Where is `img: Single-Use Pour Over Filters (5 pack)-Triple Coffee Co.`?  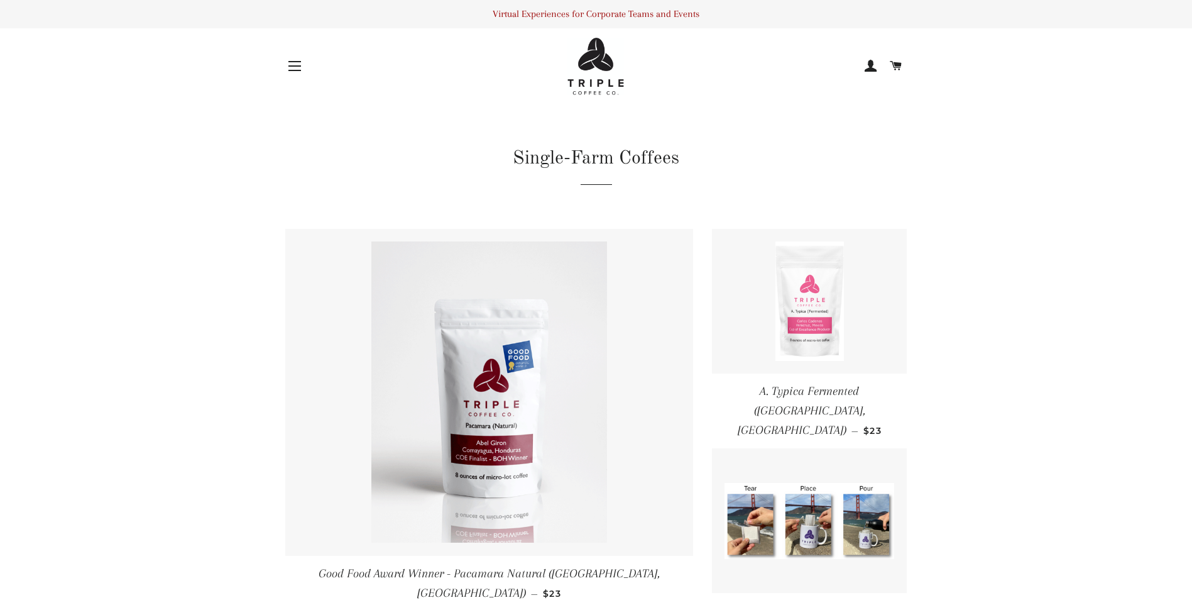 img: Single-Use Pour Over Filters (5 pack)-Triple Coffee Co. is located at coordinates (810, 521).